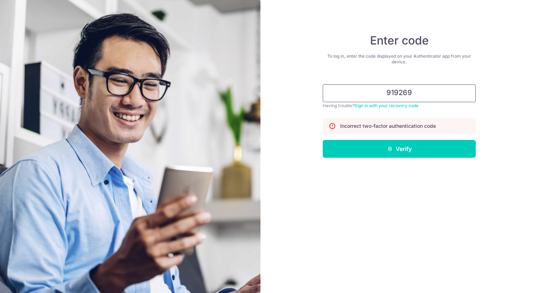 The height and width of the screenshot is (293, 538). What do you see at coordinates (399, 106) in the screenshot?
I see `div: Having trouble?` at bounding box center [399, 106].